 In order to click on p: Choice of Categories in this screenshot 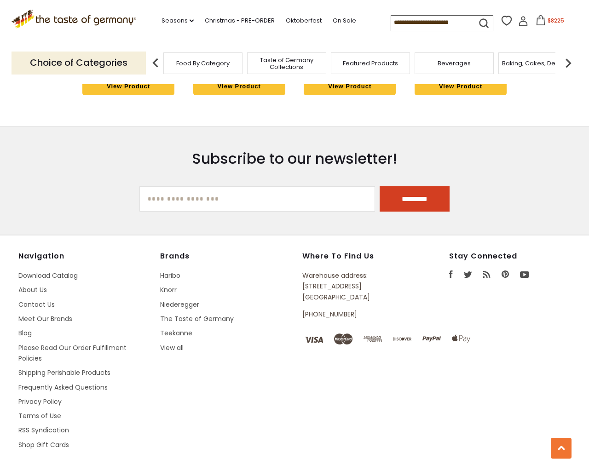, I will do `click(79, 63)`.